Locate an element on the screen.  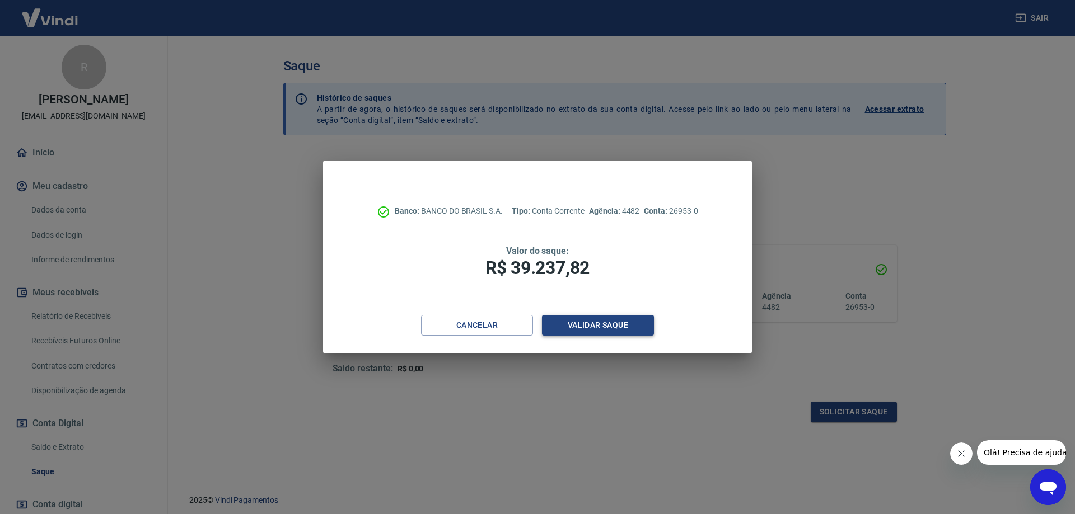
p: 26953-0 is located at coordinates (671, 211).